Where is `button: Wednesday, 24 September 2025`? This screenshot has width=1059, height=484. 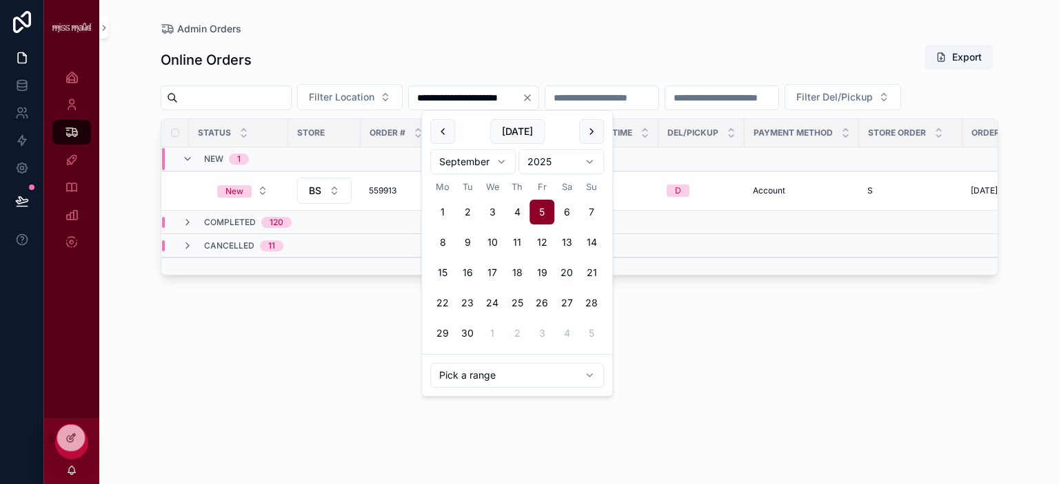 button: Wednesday, 24 September 2025 is located at coordinates (492, 303).